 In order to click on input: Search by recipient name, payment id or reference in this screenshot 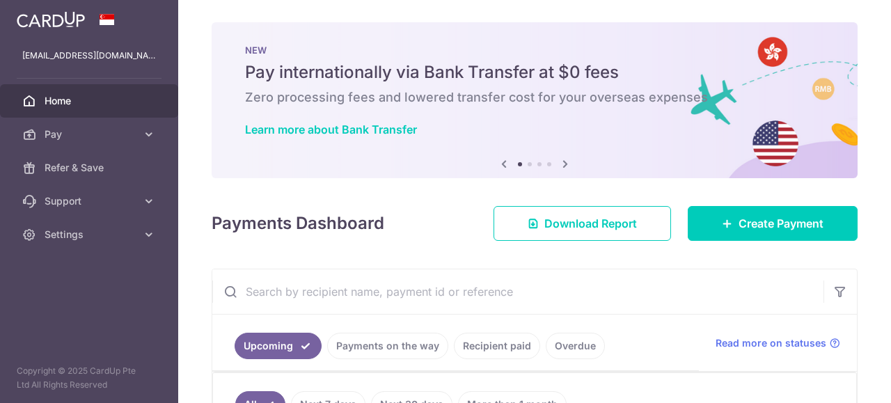, I will do `click(518, 292)`.